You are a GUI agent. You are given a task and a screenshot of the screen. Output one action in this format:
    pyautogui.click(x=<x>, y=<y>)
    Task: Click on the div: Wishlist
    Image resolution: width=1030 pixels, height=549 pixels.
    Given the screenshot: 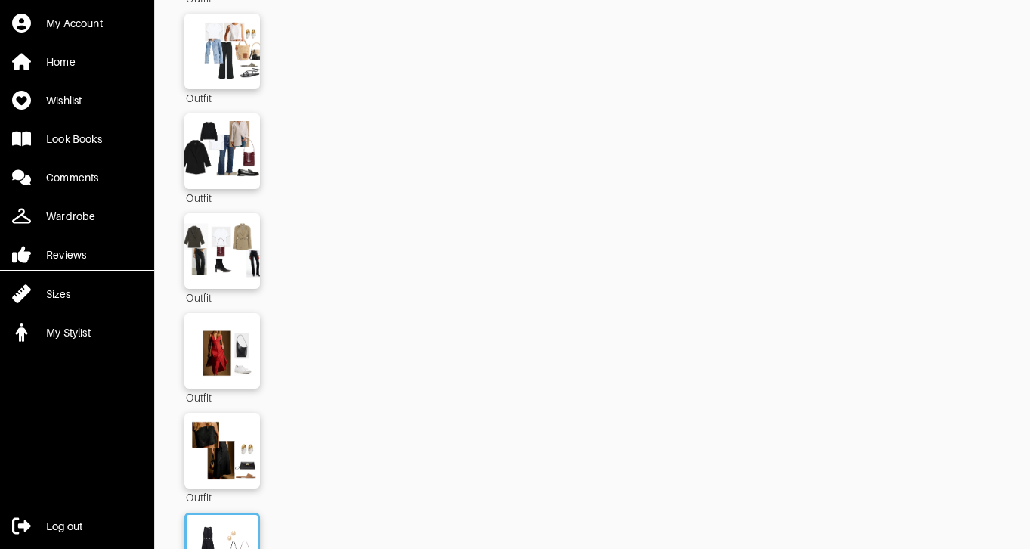 What is the action you would take?
    pyautogui.click(x=63, y=100)
    